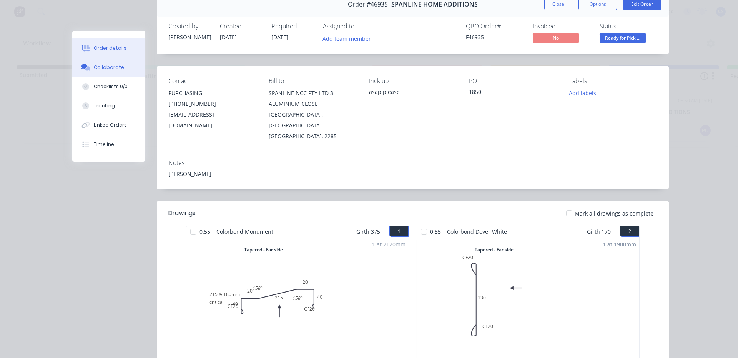 The width and height of the screenshot is (738, 358). I want to click on div: asap please, so click(413, 92).